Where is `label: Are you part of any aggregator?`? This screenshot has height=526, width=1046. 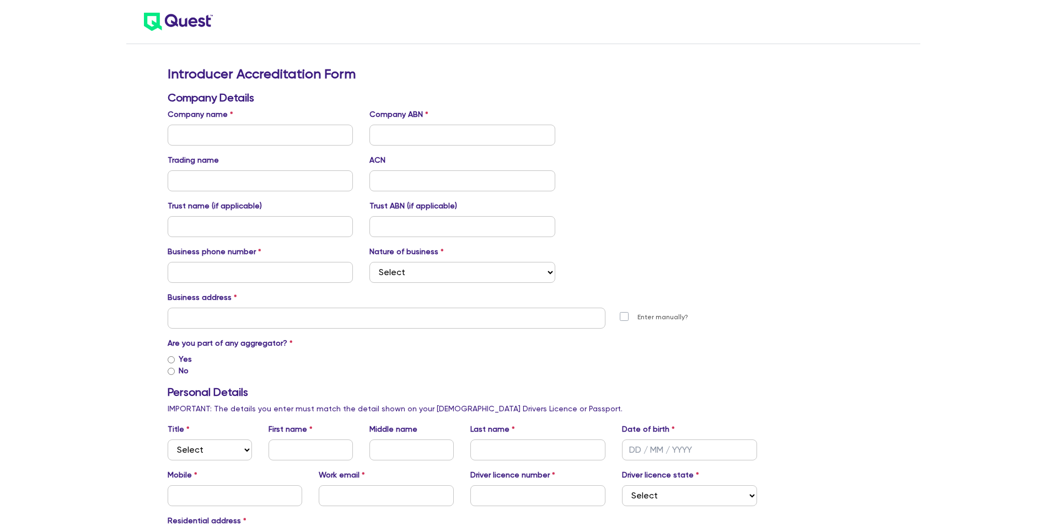
label: Are you part of any aggregator? is located at coordinates (230, 343).